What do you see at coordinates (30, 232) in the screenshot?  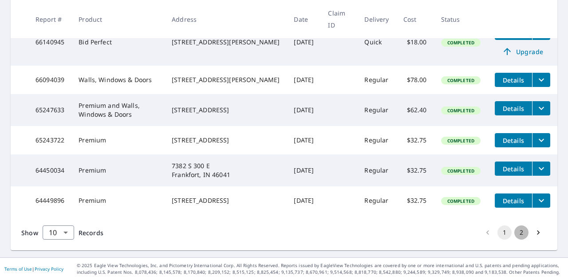 I see `span: Show` at bounding box center [30, 232].